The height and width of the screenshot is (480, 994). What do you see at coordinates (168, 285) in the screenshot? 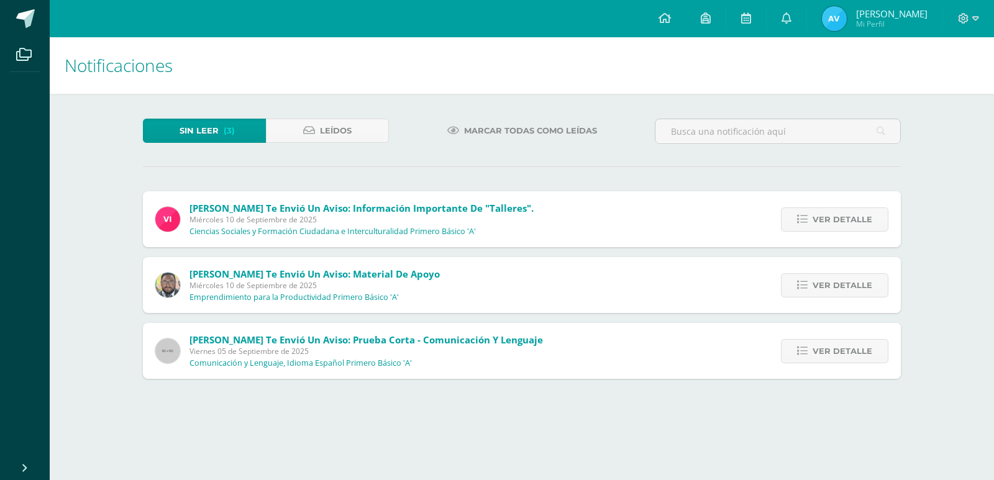
I see `img: 712781701cd376c1a616437b5c60ae46.png` at bounding box center [168, 285].